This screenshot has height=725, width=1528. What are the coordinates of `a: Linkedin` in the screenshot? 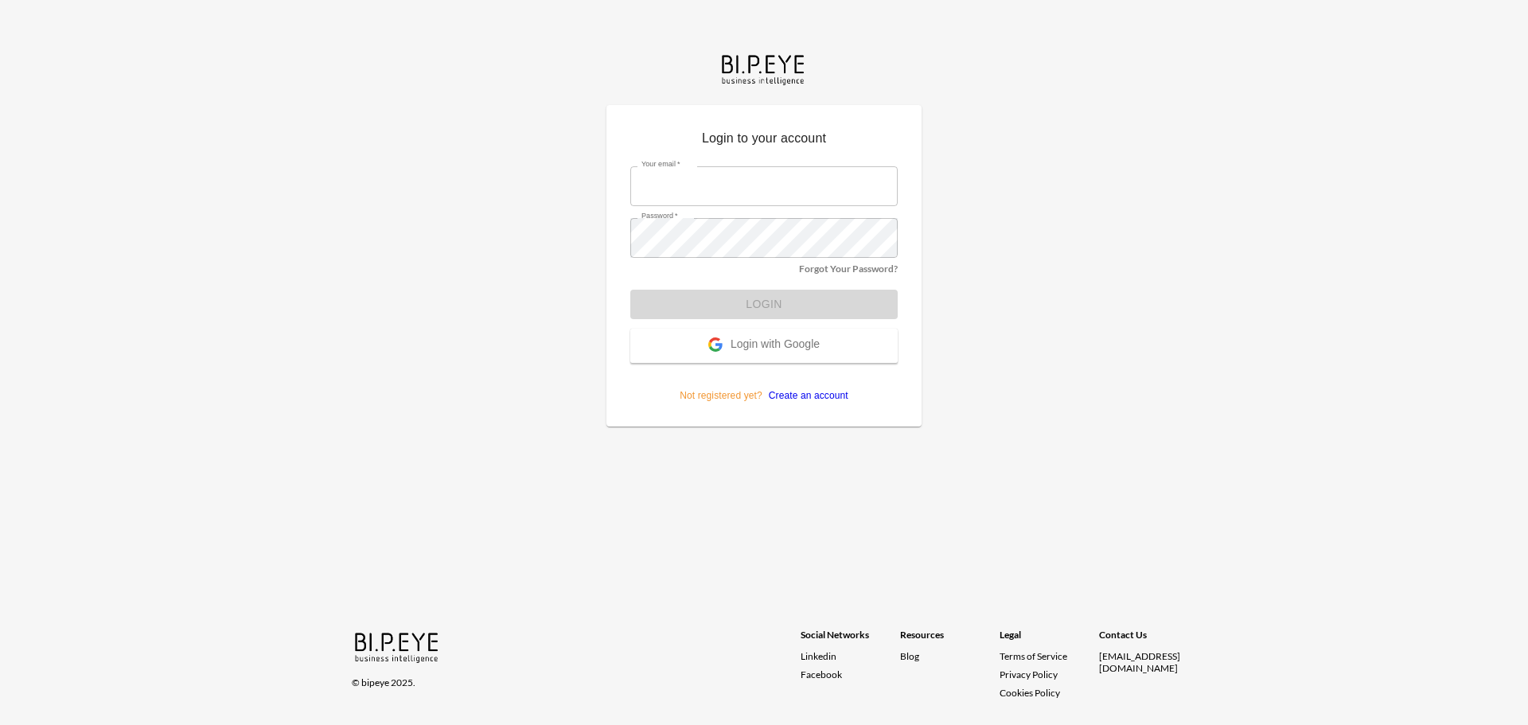 It's located at (850, 656).